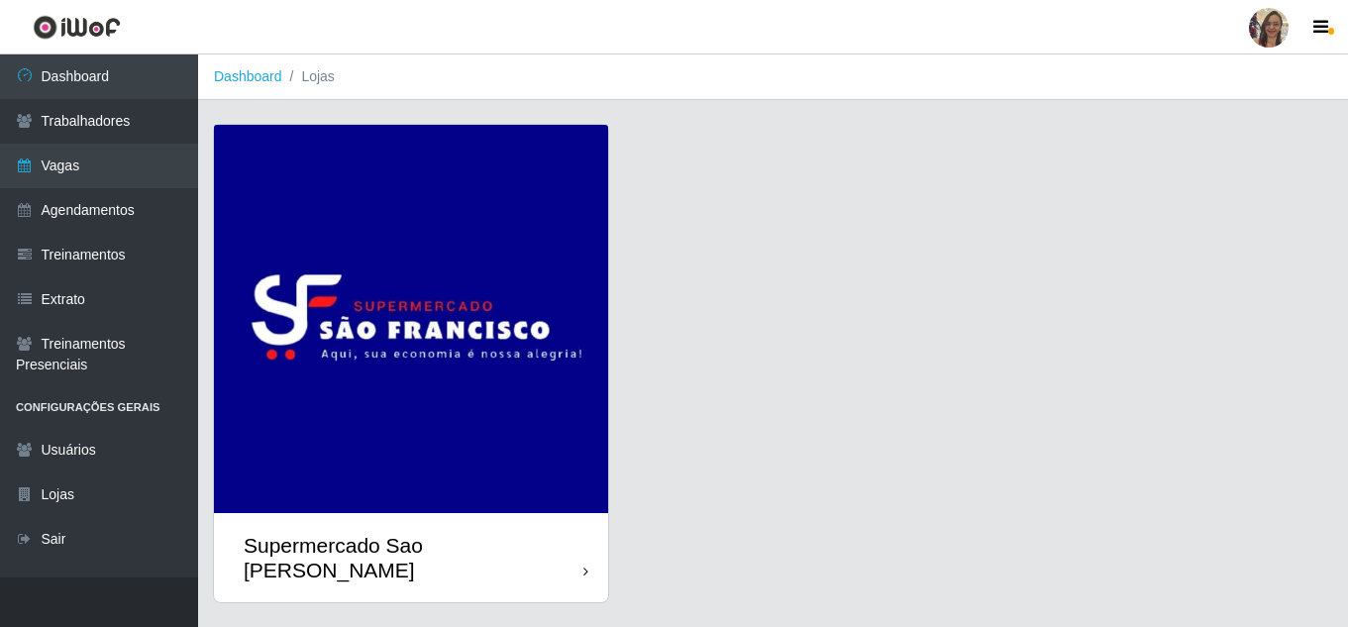 The height and width of the screenshot is (627, 1348). I want to click on img: CoreUI Logo, so click(76, 27).